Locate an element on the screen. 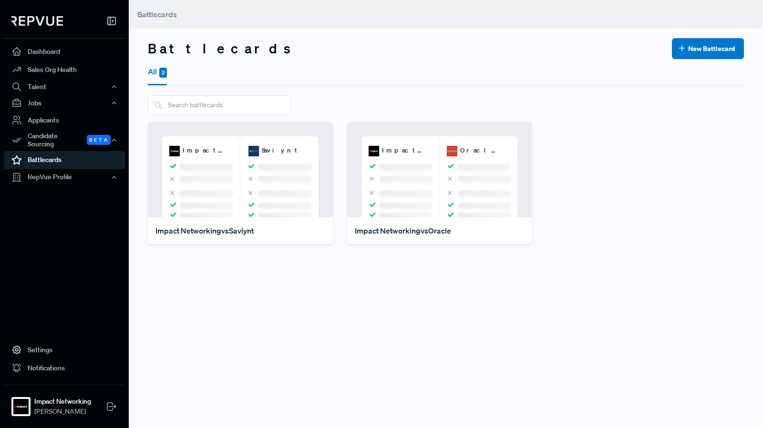 The width and height of the screenshot is (763, 428). a: Applicants is located at coordinates (64, 120).